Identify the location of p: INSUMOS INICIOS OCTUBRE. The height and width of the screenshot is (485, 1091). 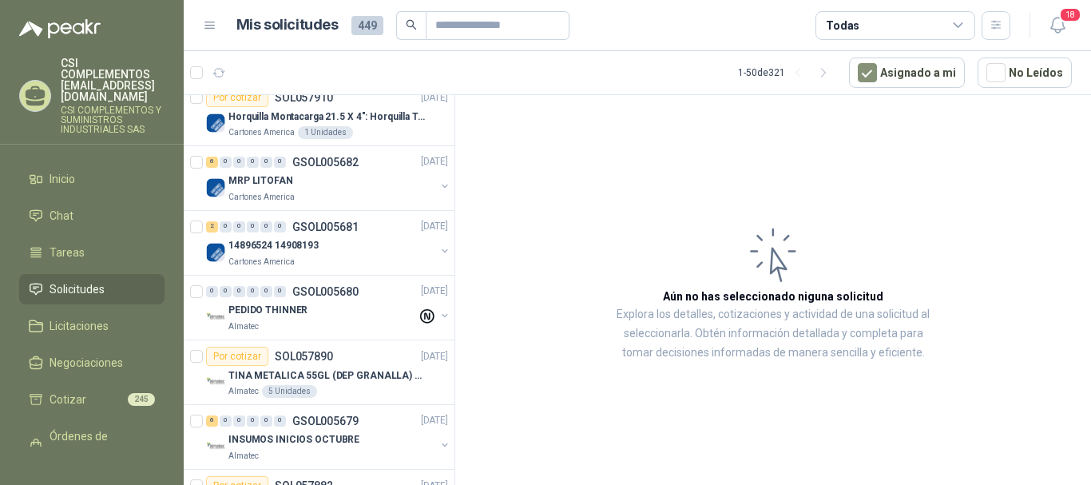
(294, 440).